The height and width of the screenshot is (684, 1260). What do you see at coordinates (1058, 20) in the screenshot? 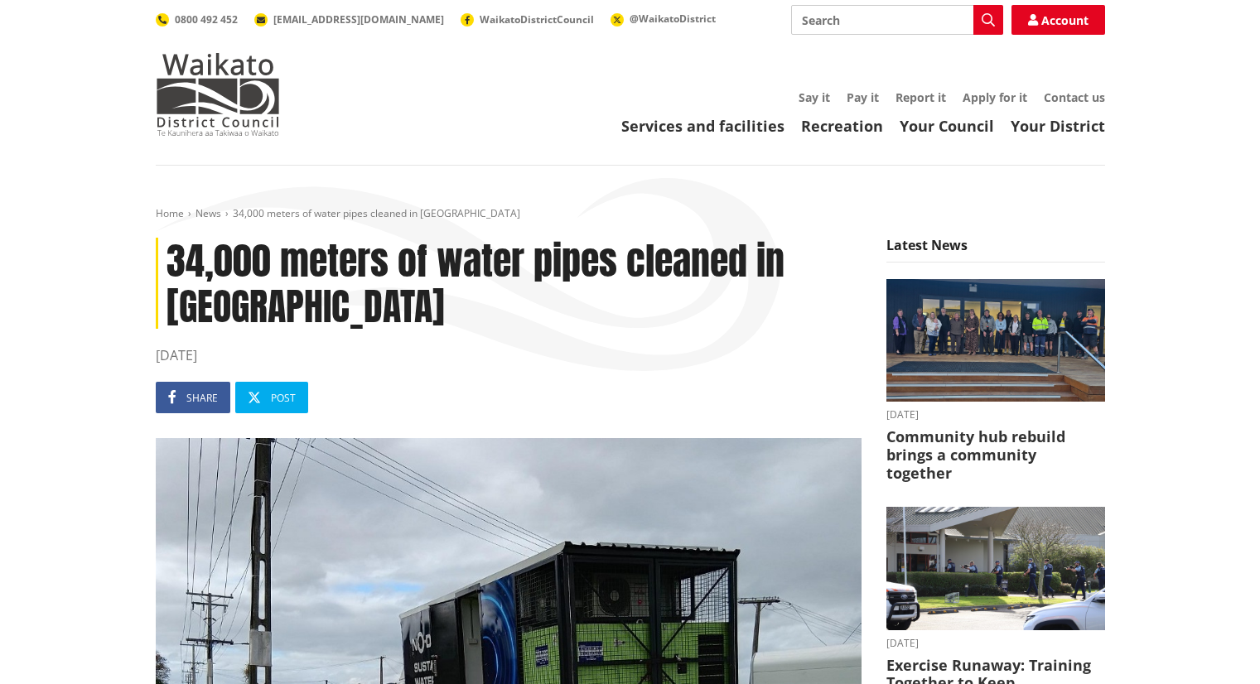
I see `a: Account` at bounding box center [1058, 20].